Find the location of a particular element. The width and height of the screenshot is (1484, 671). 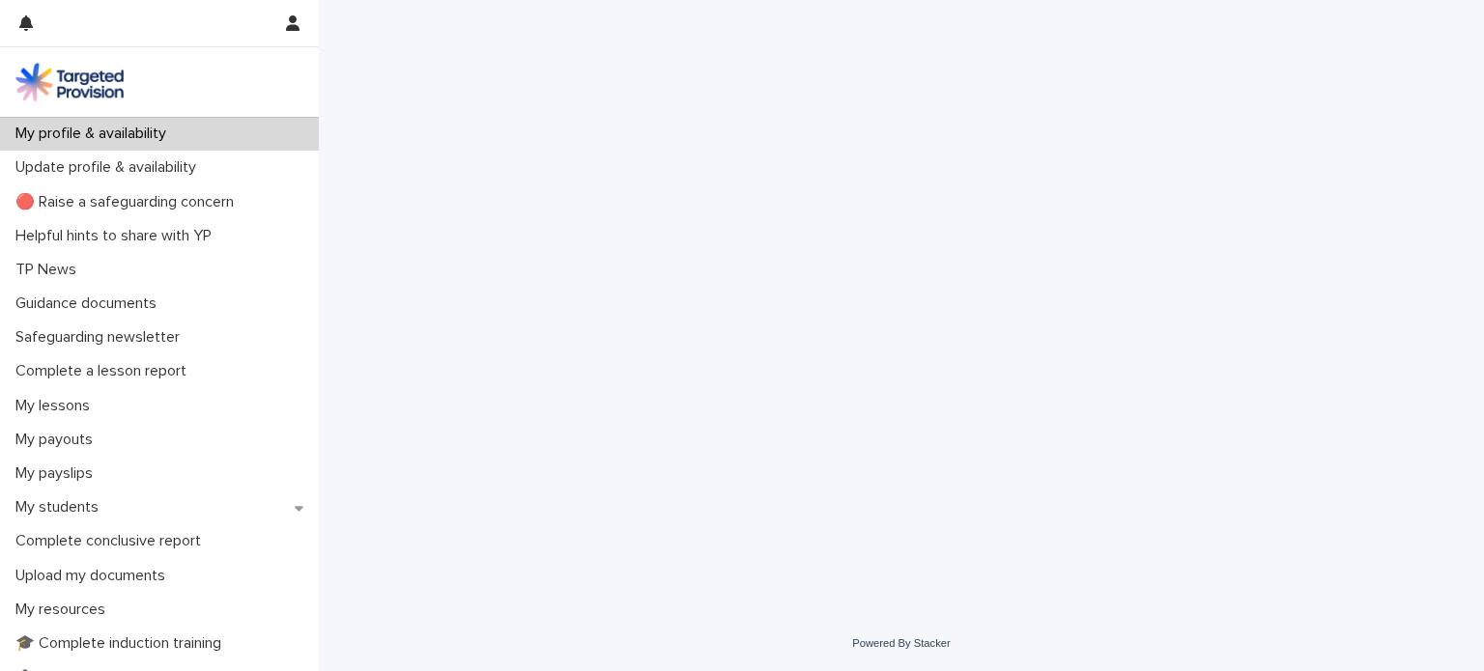

p: Helpful hints to share with YP is located at coordinates (117, 236).